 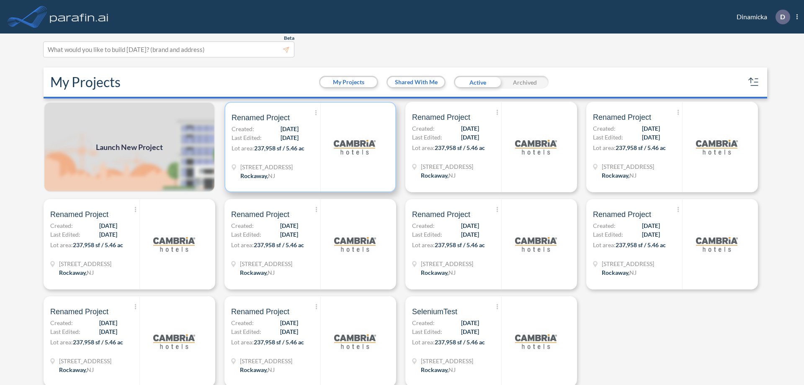 I want to click on button: My Projects, so click(x=348, y=82).